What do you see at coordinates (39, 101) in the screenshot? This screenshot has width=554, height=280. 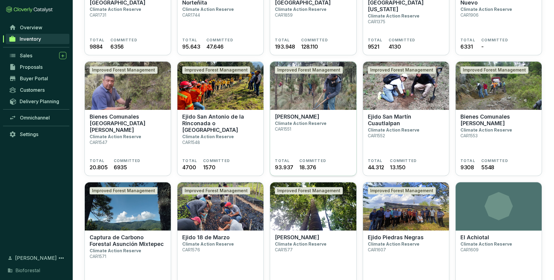 I see `span: Delivery Planning` at bounding box center [39, 101].